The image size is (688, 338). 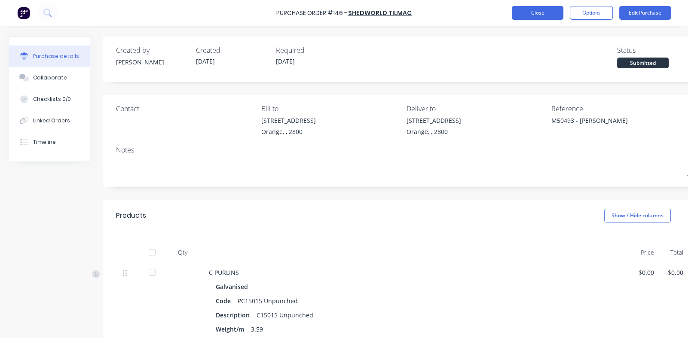 I want to click on button: Show / Hide columns, so click(x=637, y=216).